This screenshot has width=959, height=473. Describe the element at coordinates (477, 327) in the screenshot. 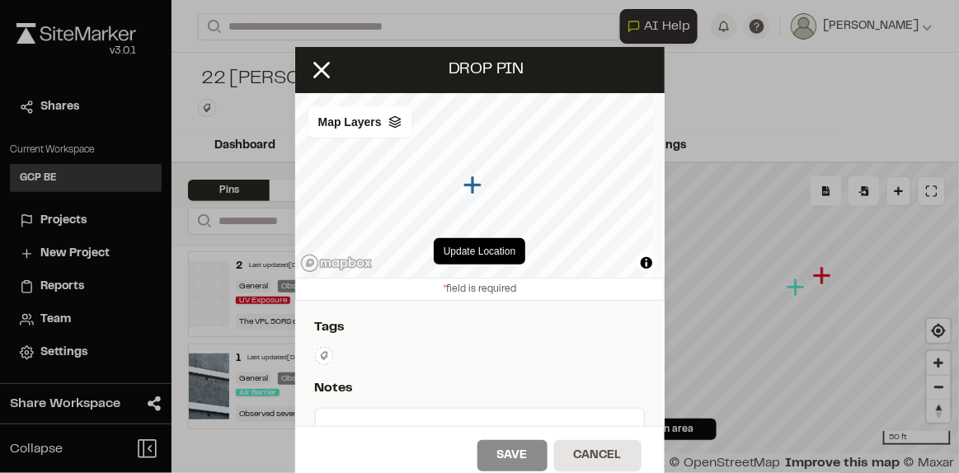

I see `p: Tags` at that location.